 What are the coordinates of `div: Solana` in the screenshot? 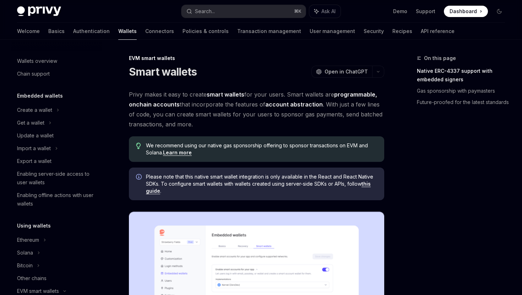 It's located at (25, 253).